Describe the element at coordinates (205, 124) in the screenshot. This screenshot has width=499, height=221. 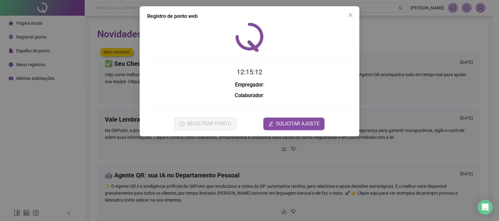
I see `button: REGISTRAR PONTO` at that location.